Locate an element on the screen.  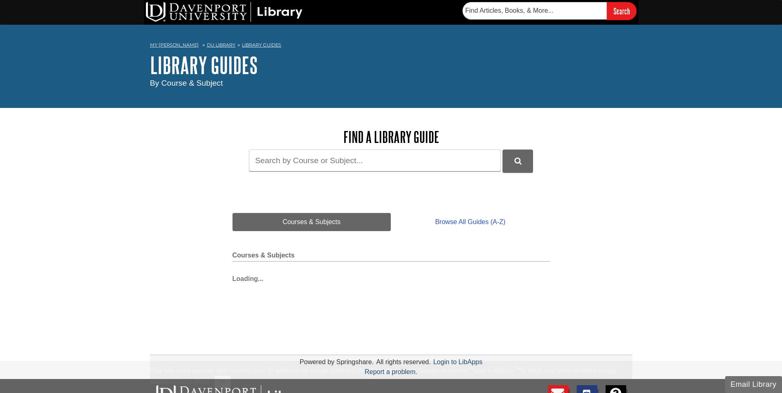
div: This site uses cookies and records your IP address for usage statistics. Additionally, we use Goo... is located at coordinates (391, 377).